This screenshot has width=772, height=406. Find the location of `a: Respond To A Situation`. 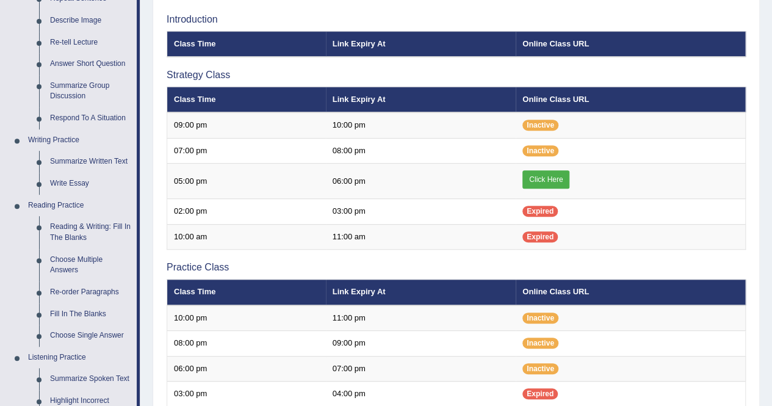

a: Respond To A Situation is located at coordinates (90, 118).